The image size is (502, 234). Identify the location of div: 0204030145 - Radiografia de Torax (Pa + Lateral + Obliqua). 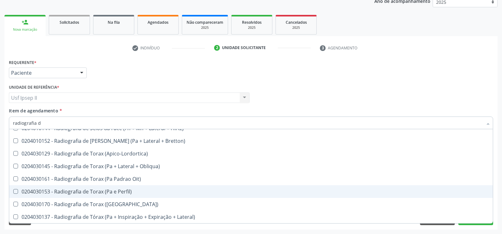
(251, 166).